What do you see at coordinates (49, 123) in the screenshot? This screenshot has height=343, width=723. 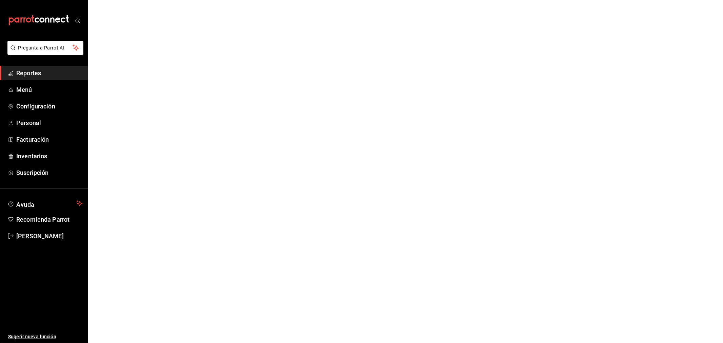 I see `span: Personal` at bounding box center [49, 123].